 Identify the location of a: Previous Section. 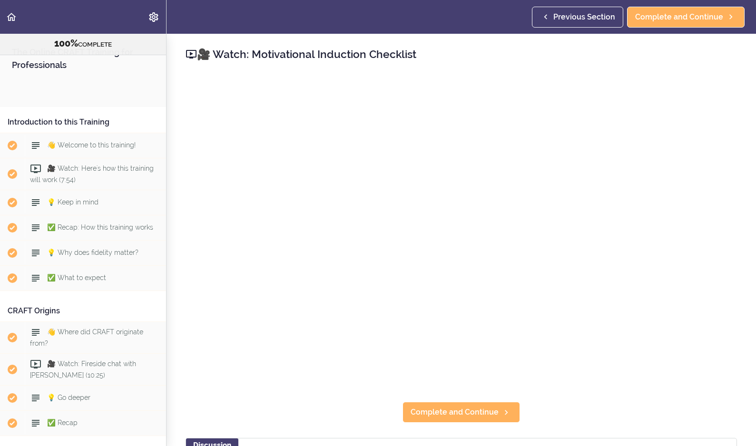
(577, 17).